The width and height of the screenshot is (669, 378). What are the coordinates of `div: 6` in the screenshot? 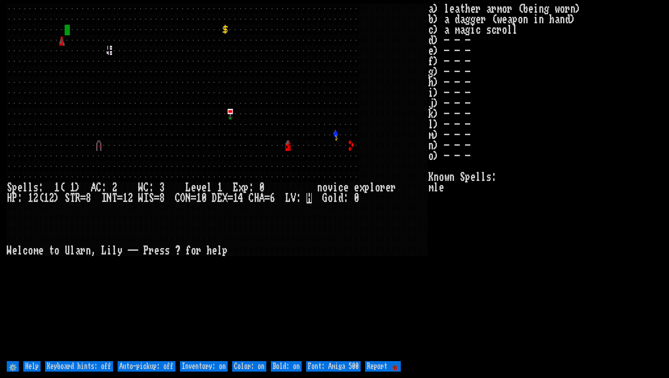 It's located at (272, 198).